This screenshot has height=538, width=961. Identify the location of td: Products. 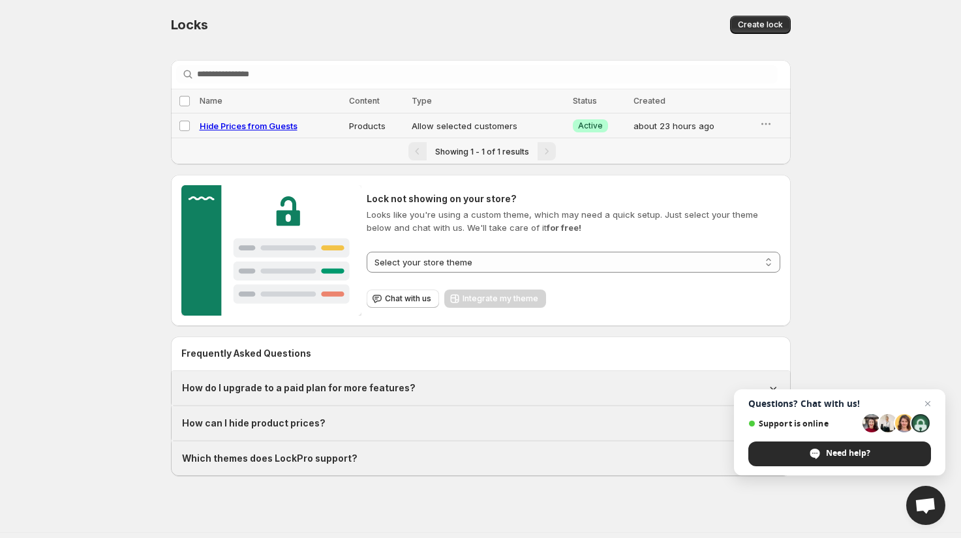
(376, 126).